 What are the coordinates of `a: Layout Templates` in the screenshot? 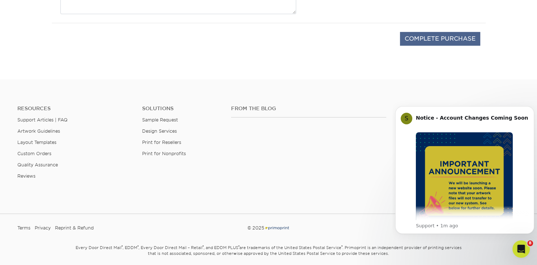 It's located at (37, 142).